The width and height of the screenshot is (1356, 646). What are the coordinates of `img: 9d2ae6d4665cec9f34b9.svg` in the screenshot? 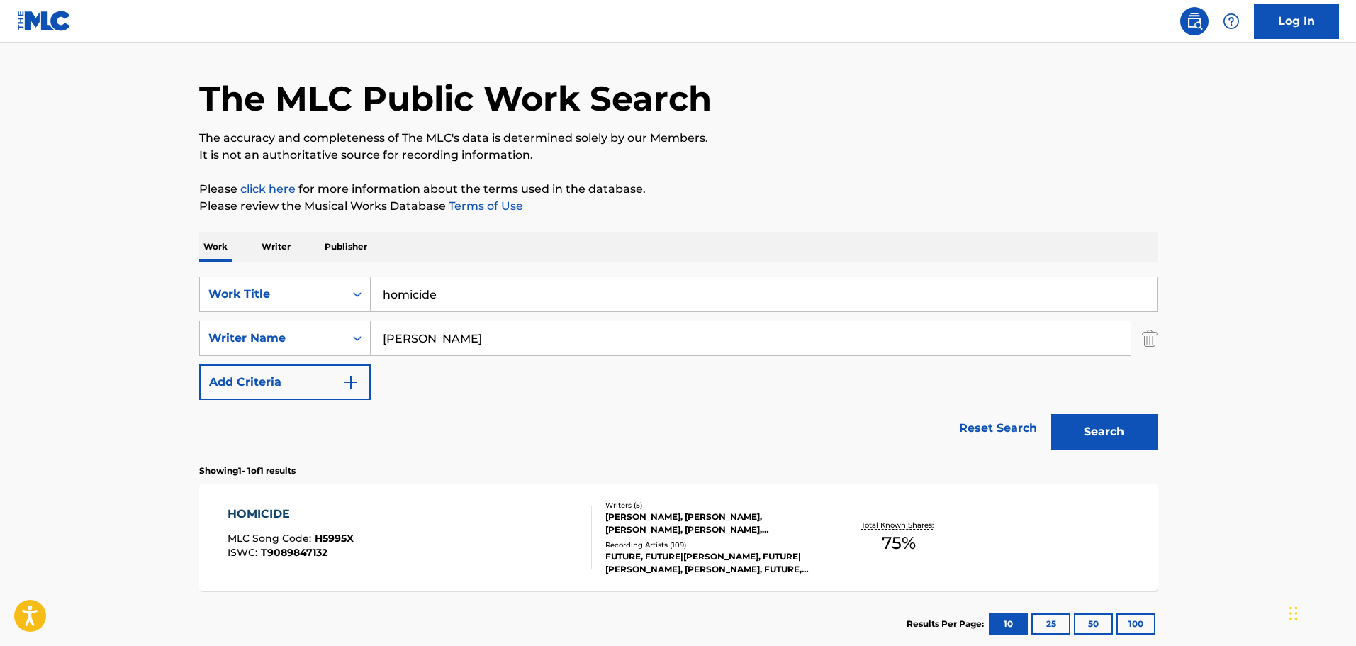 It's located at (351, 382).